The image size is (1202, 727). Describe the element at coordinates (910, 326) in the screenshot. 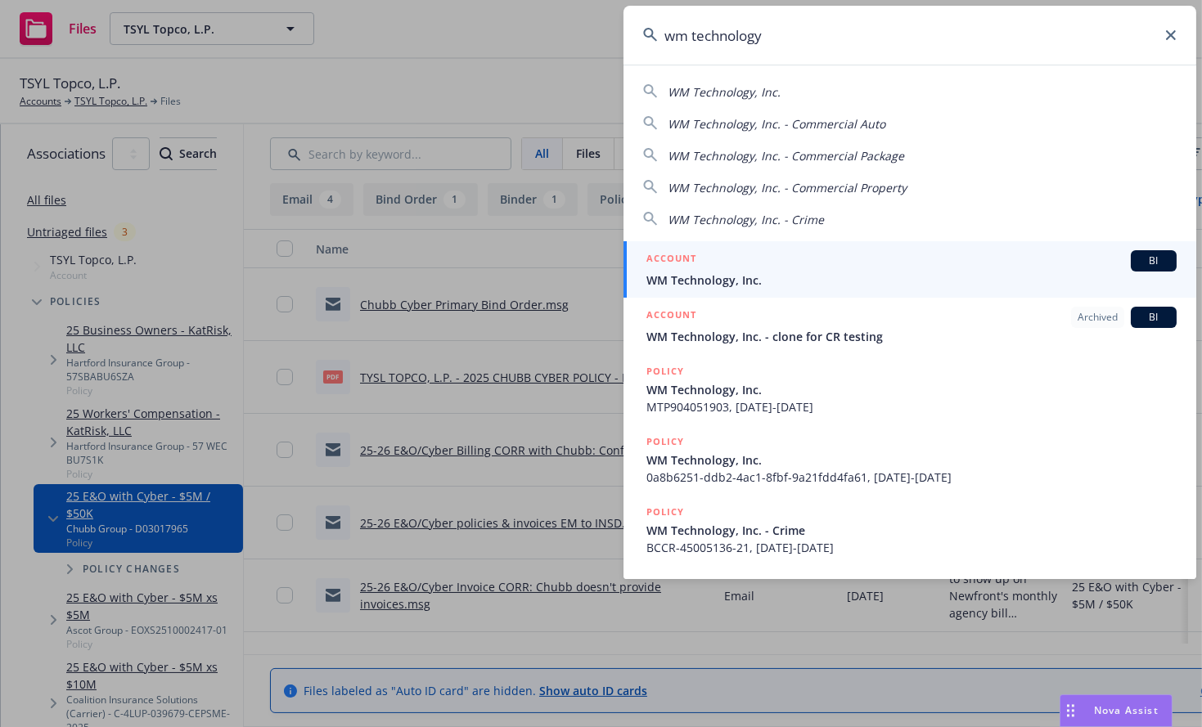

I see `a: ACCOUNTArchivedBIWM Technology, Inc. - clone for CR testing` at that location.